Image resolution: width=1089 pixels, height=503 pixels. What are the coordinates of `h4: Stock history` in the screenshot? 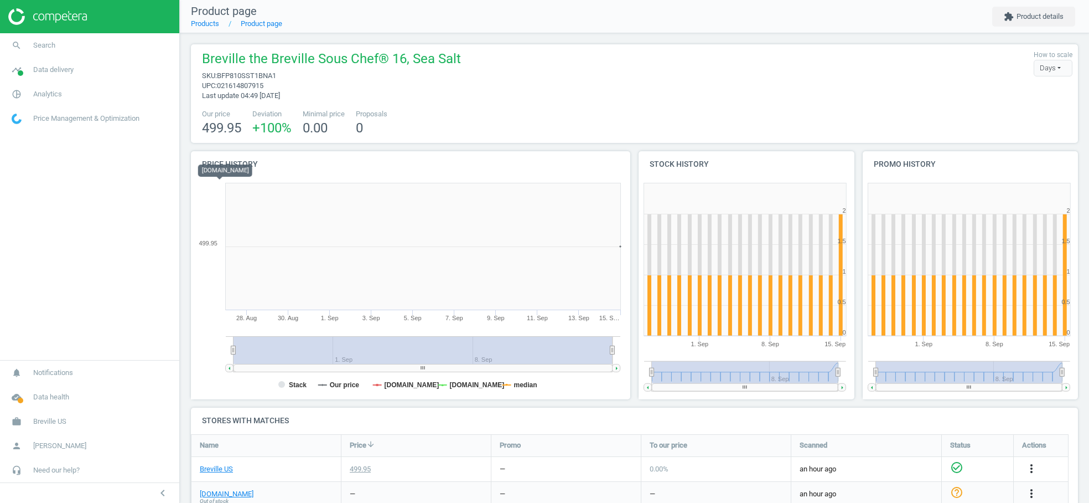 It's located at (747, 164).